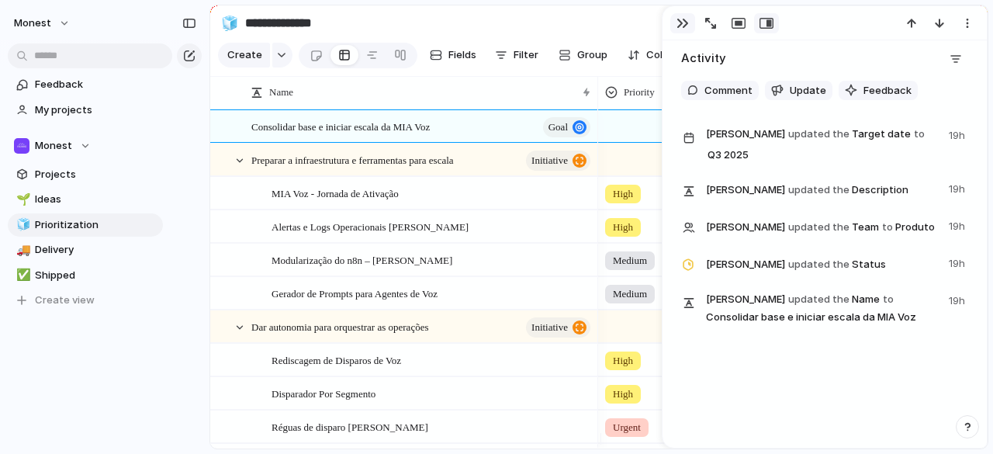 Image resolution: width=993 pixels, height=454 pixels. Describe the element at coordinates (85, 199) in the screenshot. I see `div: 🌱Ideas` at that location.